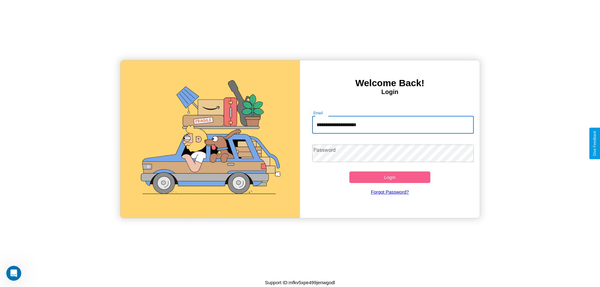  What do you see at coordinates (390, 192) in the screenshot?
I see `a: Forgot Password?` at bounding box center [390, 192].